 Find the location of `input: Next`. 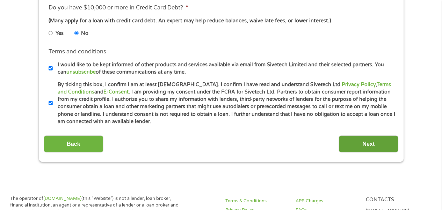

input: Next is located at coordinates (368, 144).